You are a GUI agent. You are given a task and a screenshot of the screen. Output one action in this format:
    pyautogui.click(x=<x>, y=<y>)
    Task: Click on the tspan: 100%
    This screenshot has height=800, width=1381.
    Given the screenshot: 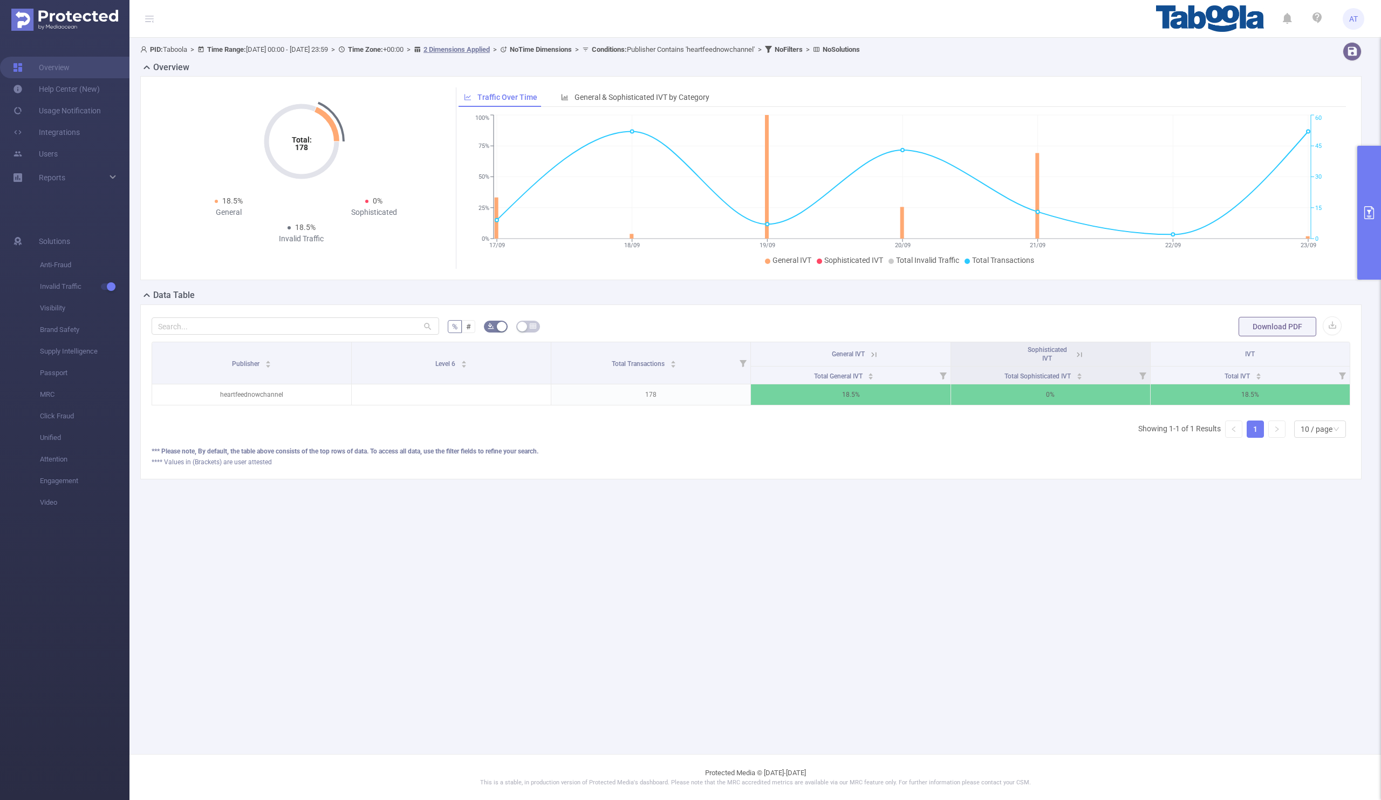 What is the action you would take?
    pyautogui.click(x=482, y=118)
    